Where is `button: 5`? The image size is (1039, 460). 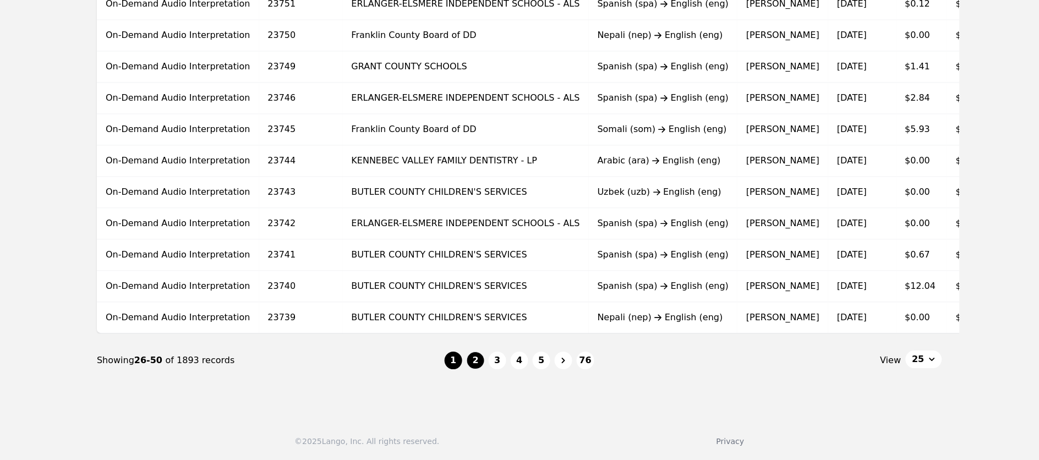
button: 5 is located at coordinates (542, 361).